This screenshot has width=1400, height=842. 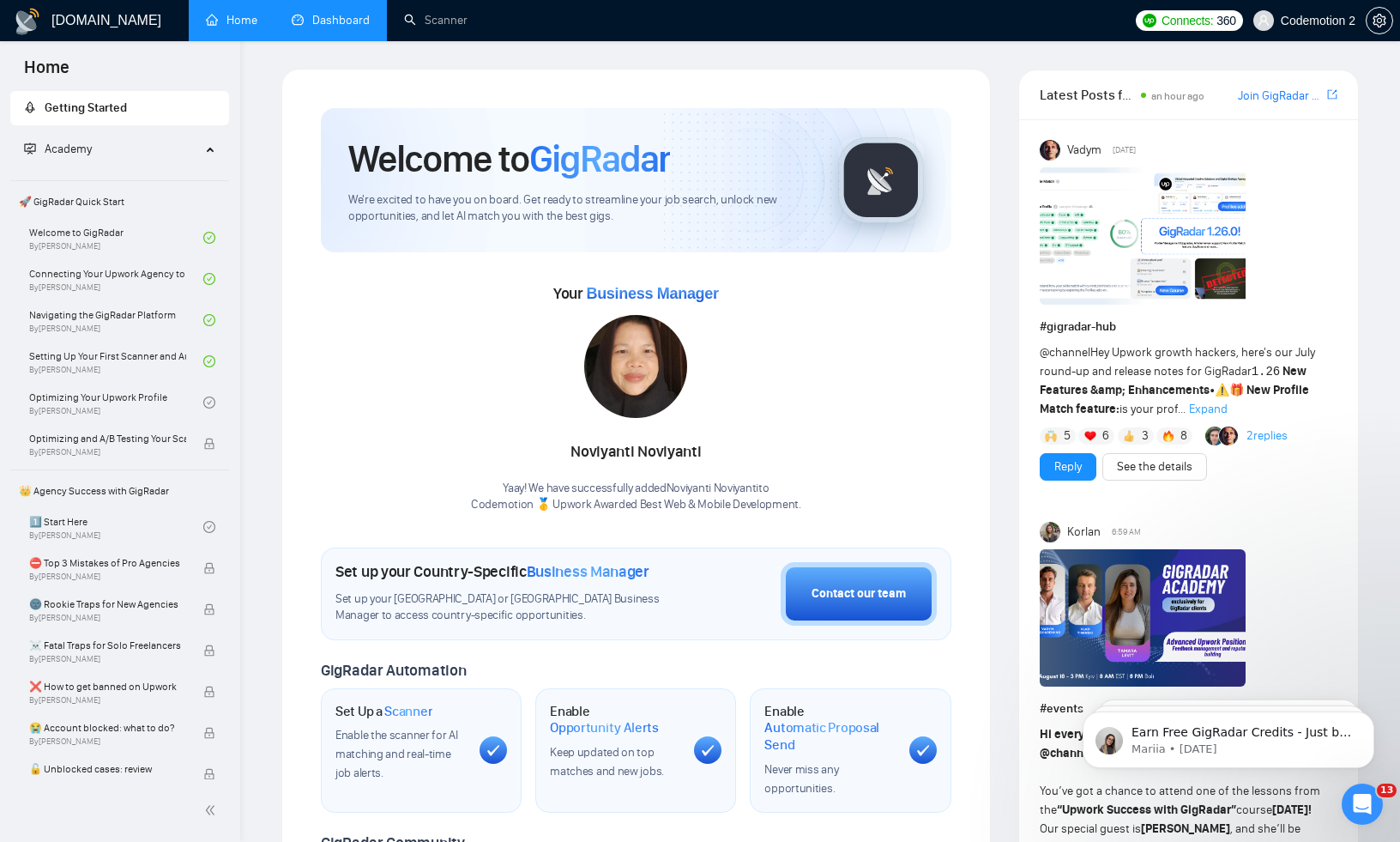 What do you see at coordinates (493, 571) in the screenshot?
I see `h1: Set up your Country-Specific` at bounding box center [493, 571].